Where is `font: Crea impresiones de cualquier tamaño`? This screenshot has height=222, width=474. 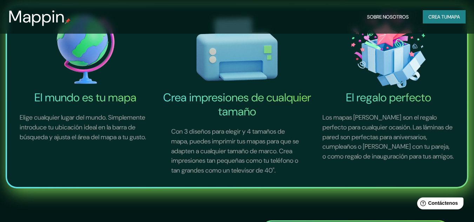
font: Crea impresiones de cualquier tamaño is located at coordinates (237, 105).